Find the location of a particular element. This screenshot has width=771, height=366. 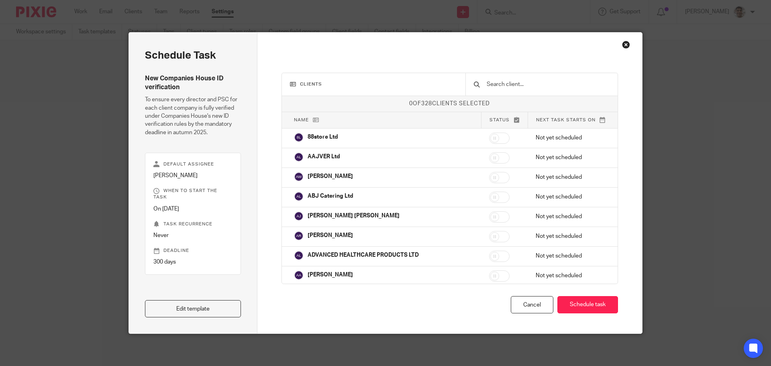

button: Schedule task is located at coordinates (587, 304).